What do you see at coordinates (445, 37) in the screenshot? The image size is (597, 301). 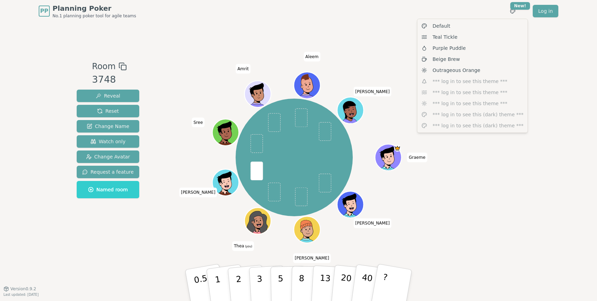 I see `span: Teal Tickle` at bounding box center [445, 37].